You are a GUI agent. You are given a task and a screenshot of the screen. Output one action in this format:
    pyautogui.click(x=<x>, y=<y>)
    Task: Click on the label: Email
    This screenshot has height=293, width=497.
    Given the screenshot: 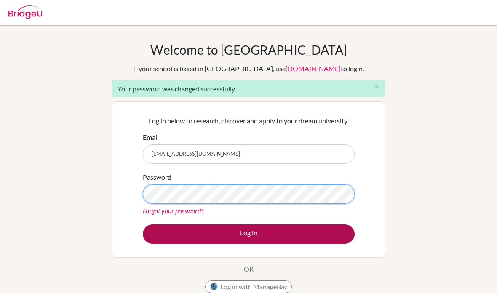 What is the action you would take?
    pyautogui.click(x=151, y=137)
    